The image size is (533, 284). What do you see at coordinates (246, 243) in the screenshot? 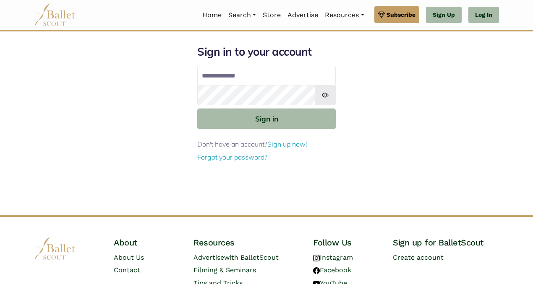
I see `h4: Resources` at bounding box center [246, 243].